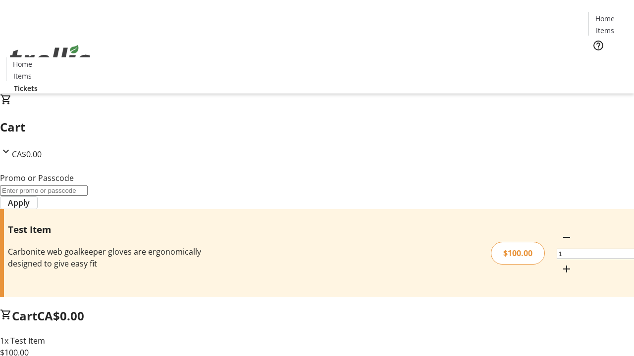 The width and height of the screenshot is (634, 356). Describe the element at coordinates (116, 258) in the screenshot. I see `div: Carbonite web goalkeeper gloves are ergonomically designed to give easy fit` at that location.